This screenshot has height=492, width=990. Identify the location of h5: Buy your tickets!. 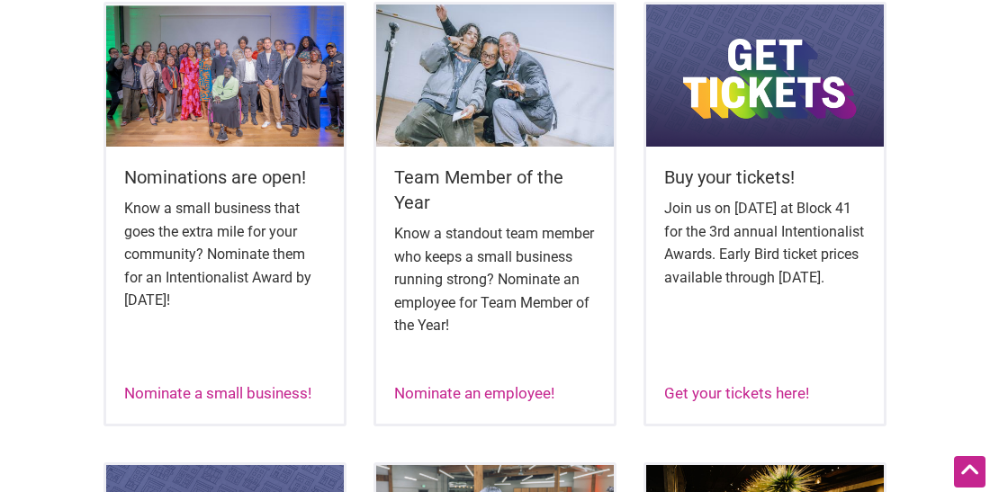
(765, 177).